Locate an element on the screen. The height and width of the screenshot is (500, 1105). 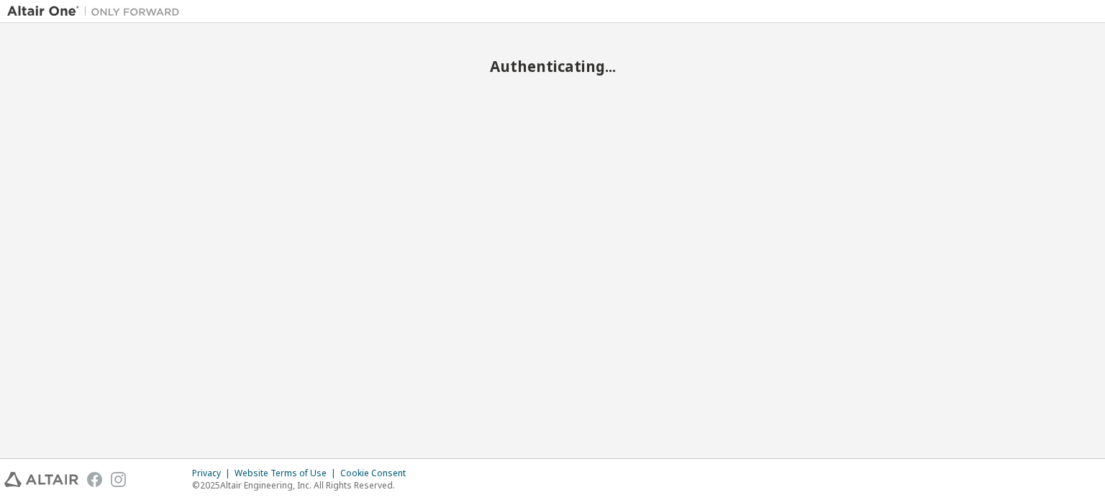
div: Privacy is located at coordinates (213, 473).